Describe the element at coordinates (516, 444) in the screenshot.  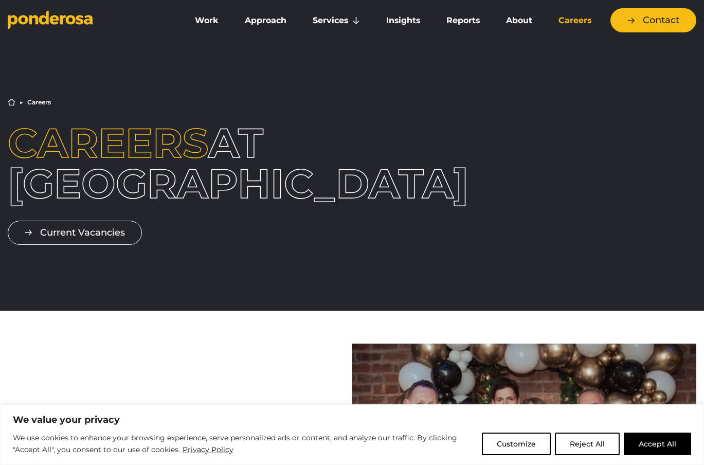
I see `button: Customize` at that location.